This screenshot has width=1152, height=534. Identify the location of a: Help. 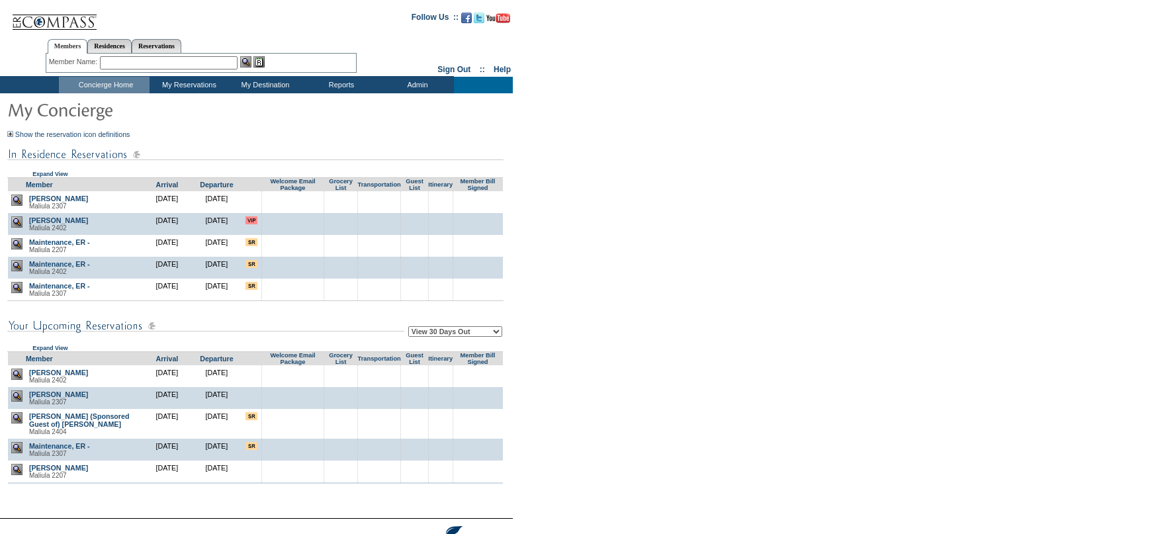
(502, 69).